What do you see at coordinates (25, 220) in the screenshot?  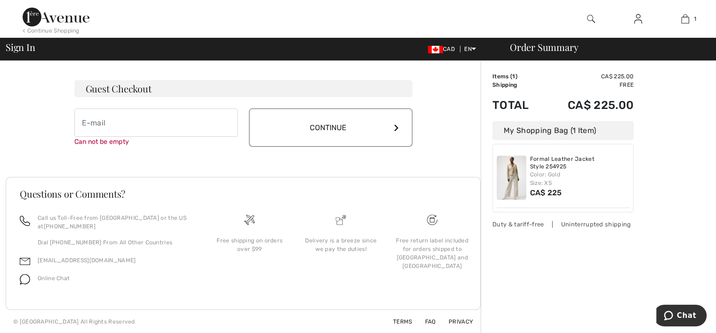 I see `img: call` at bounding box center [25, 220].